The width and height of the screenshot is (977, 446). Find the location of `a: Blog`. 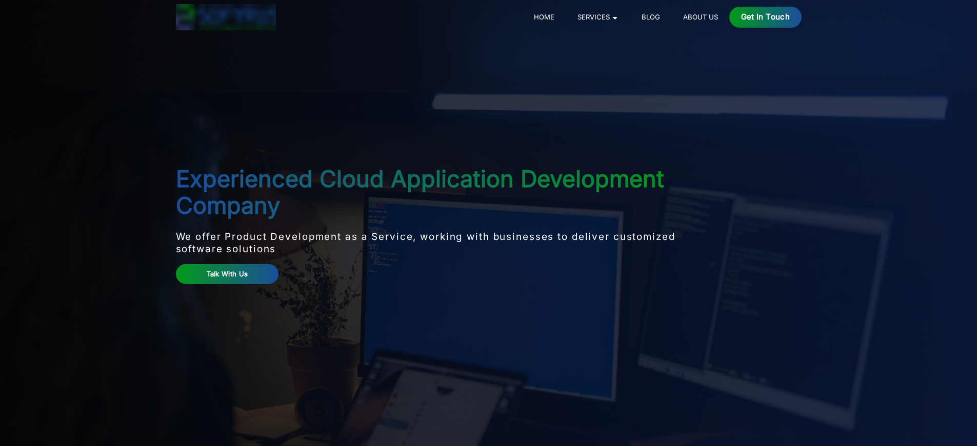

a: Blog is located at coordinates (650, 17).